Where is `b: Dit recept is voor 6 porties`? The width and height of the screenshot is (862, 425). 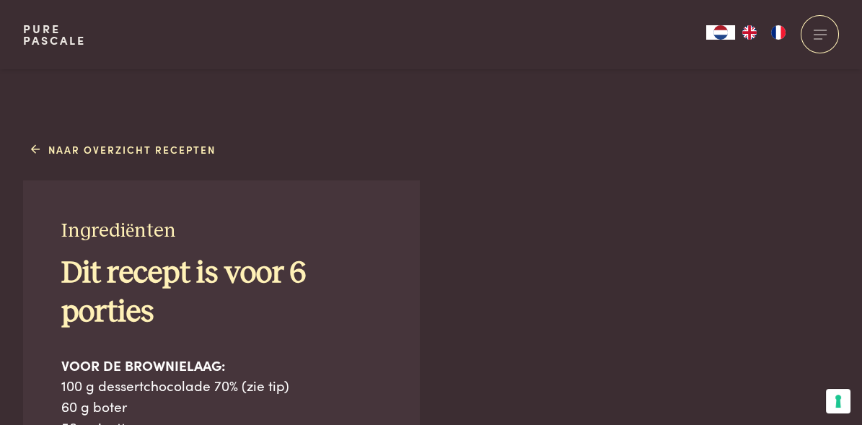 b: Dit recept is voor 6 porties is located at coordinates (183, 292).